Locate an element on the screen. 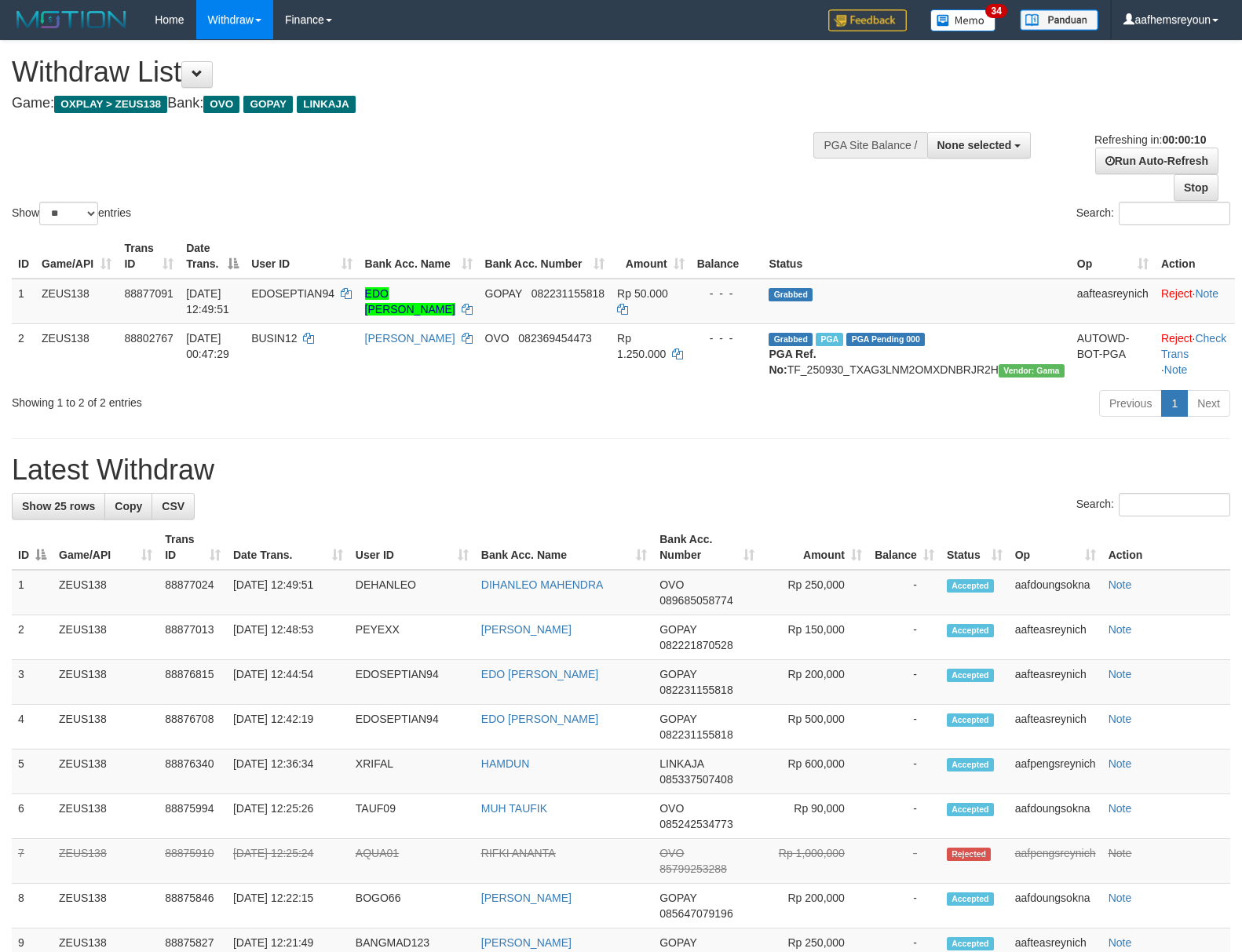 The width and height of the screenshot is (1242, 952). td: 4 is located at coordinates (32, 727).